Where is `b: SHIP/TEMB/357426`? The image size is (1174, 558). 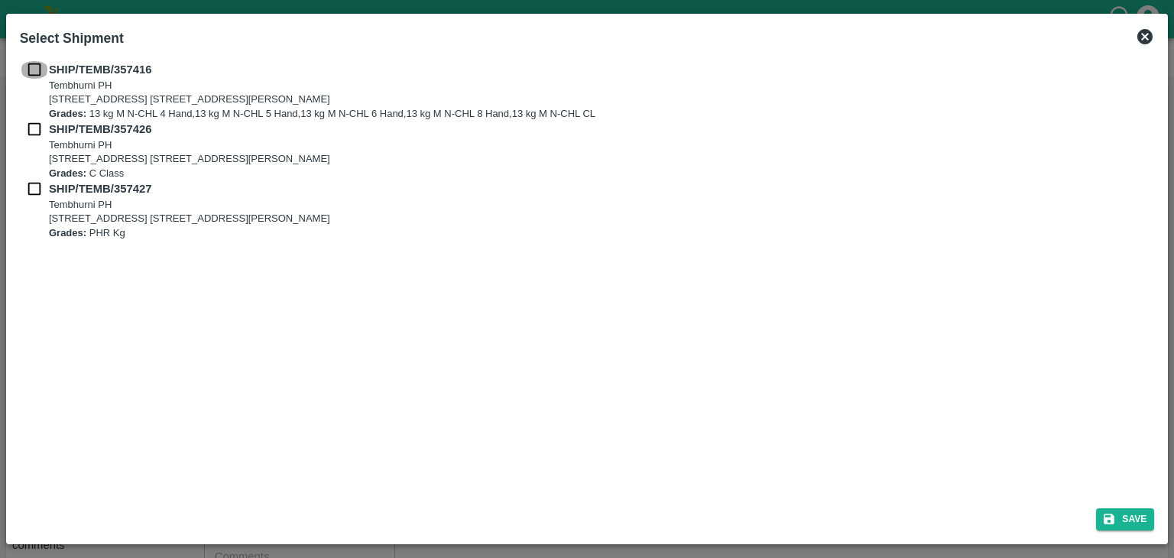 b: SHIP/TEMB/357426 is located at coordinates (100, 129).